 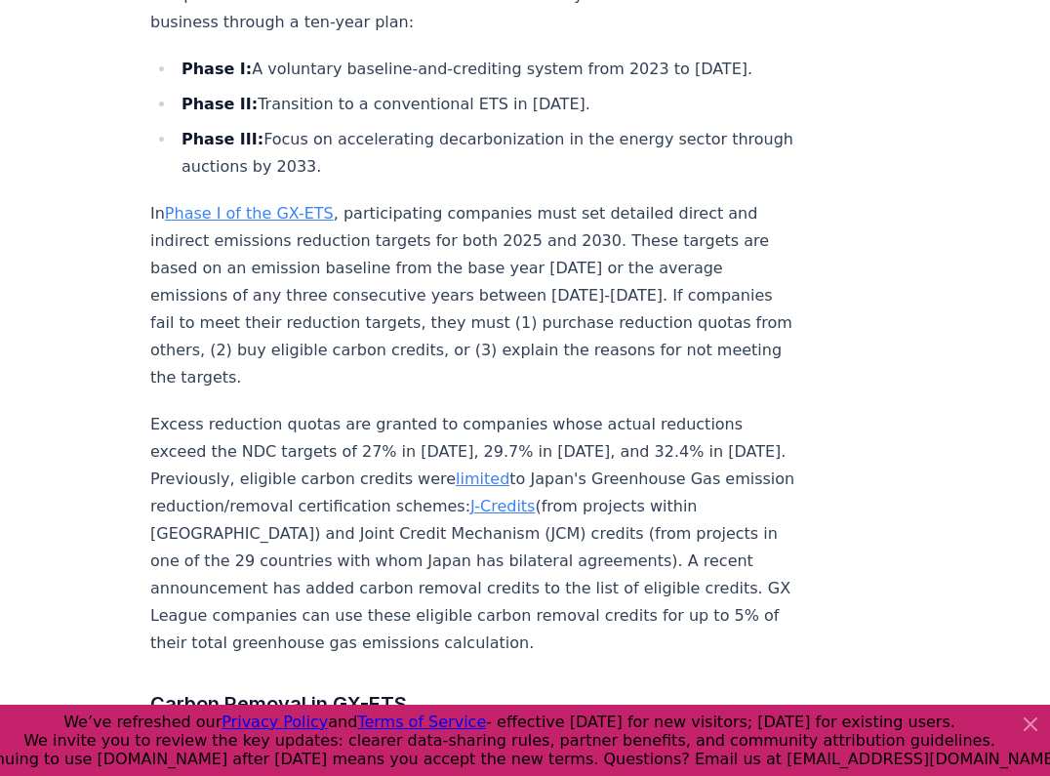 What do you see at coordinates (473, 704) in the screenshot?
I see `h3: Carbon Removal in GX-ETS` at bounding box center [473, 704].